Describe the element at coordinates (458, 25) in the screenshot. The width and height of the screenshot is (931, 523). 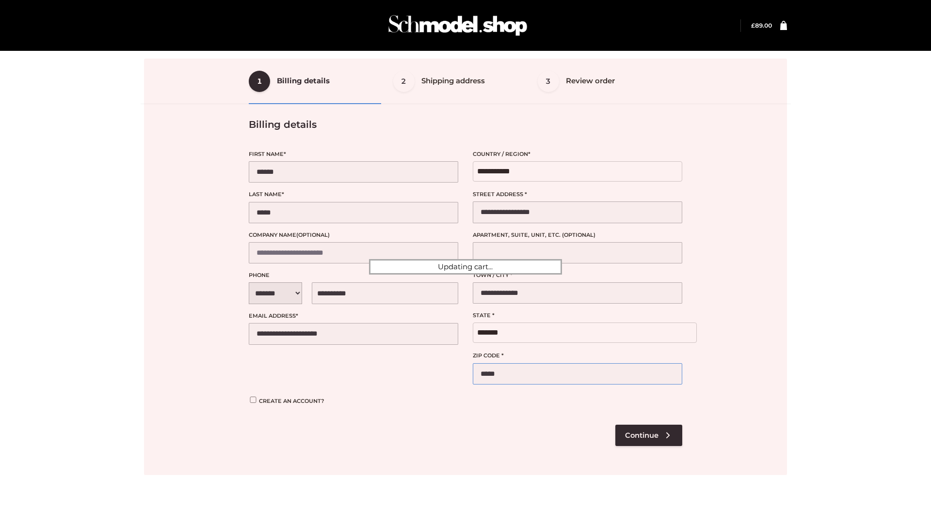
I see `img: Schmodel Admin 964` at that location.